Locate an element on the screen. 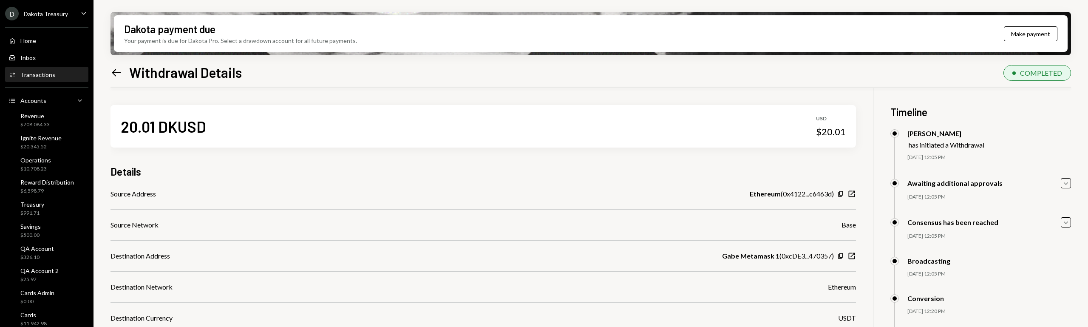 This screenshot has height=327, width=1088. div: Transactions is located at coordinates (38, 74).